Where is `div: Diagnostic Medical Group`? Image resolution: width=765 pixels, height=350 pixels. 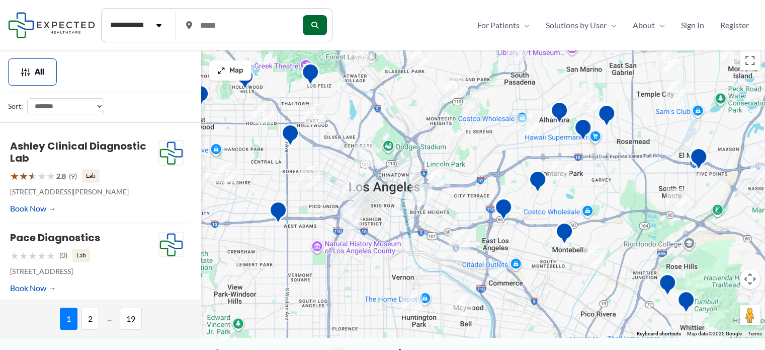
div: Diagnostic Medical Group is located at coordinates (607, 117).